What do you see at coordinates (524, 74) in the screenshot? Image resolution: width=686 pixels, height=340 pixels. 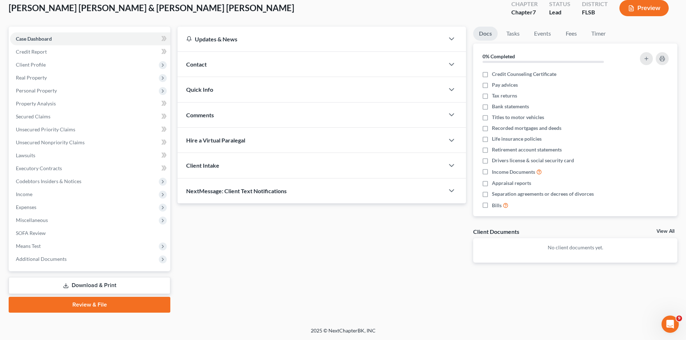 I see `span: Credit Counseling Certificate` at bounding box center [524, 74].